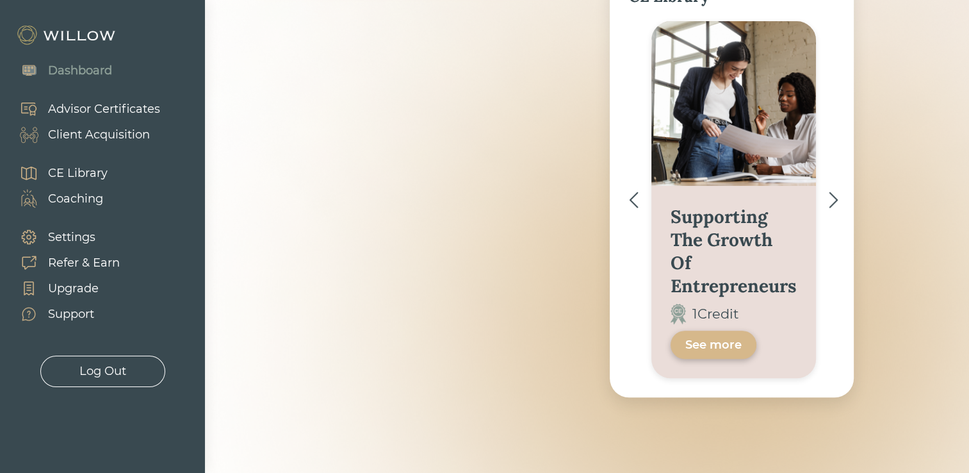 Image resolution: width=969 pixels, height=473 pixels. Describe the element at coordinates (59, 70) in the screenshot. I see `a: Dashboard` at that location.